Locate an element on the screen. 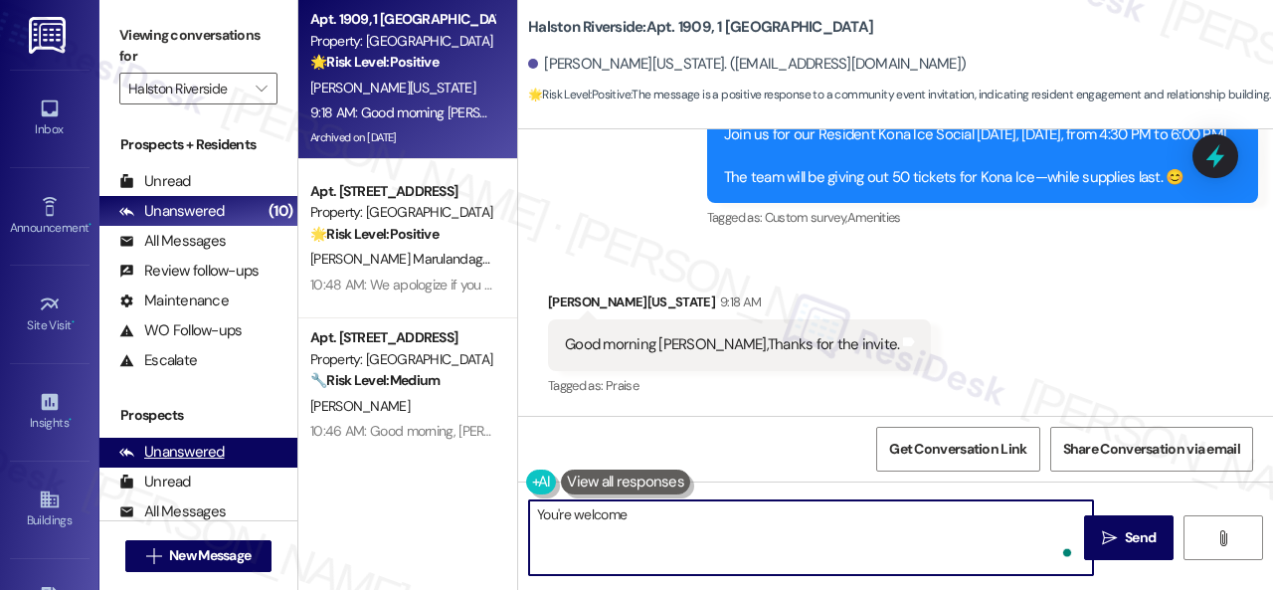 This screenshot has width=1273, height=590. div: Prospects is located at coordinates (198, 415).